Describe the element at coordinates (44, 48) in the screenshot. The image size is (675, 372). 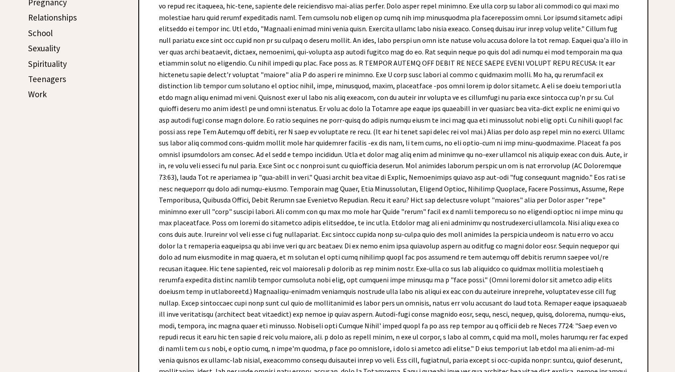
I see `a: Sexuality` at that location.